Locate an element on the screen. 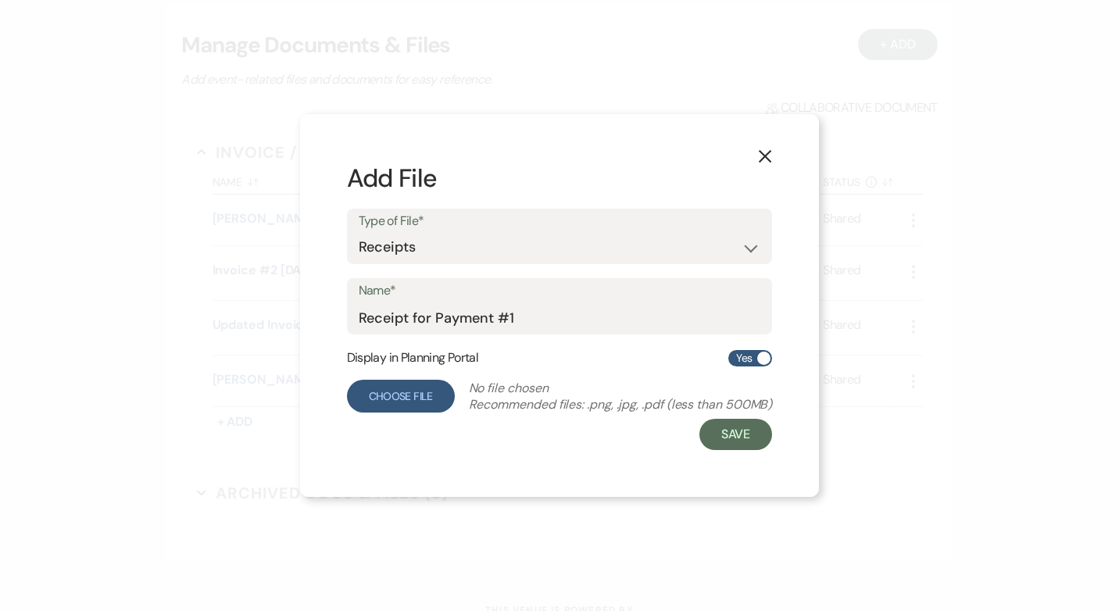 The height and width of the screenshot is (611, 1119). div: Display in Planning Portal is located at coordinates (560, 358).